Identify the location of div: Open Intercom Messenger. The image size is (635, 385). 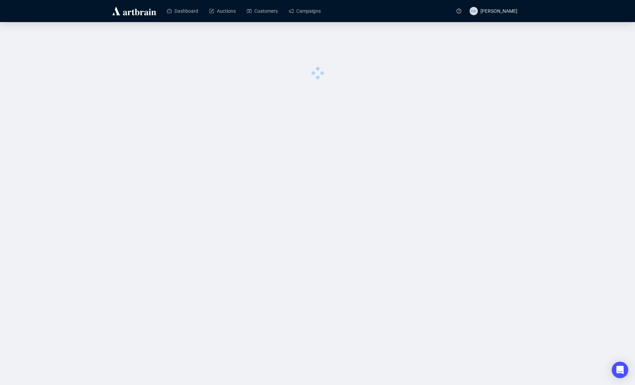
(620, 370).